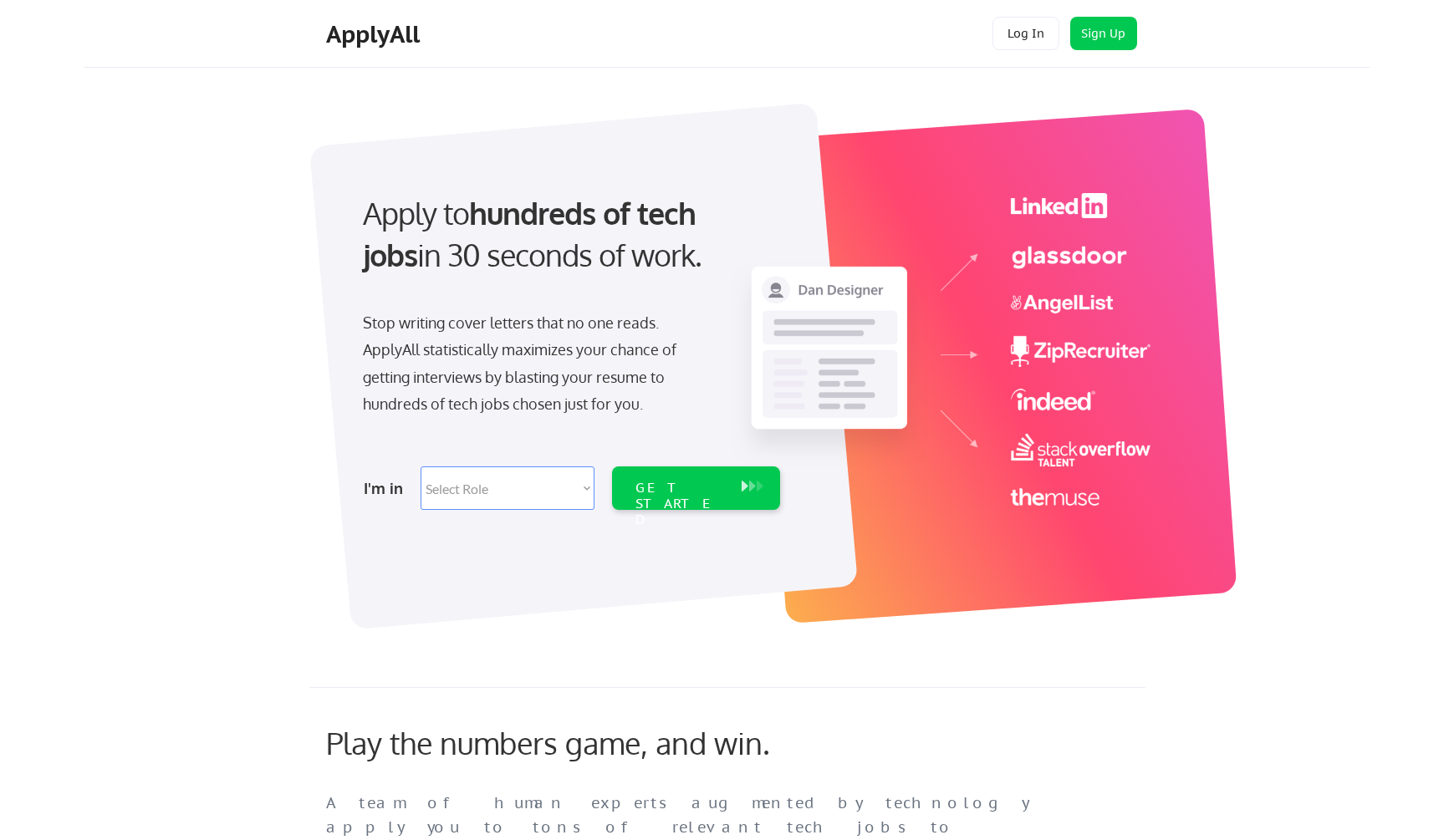 The image size is (1454, 840). Describe the element at coordinates (533, 233) in the screenshot. I see `strong: hundreds of tech jobs` at that location.